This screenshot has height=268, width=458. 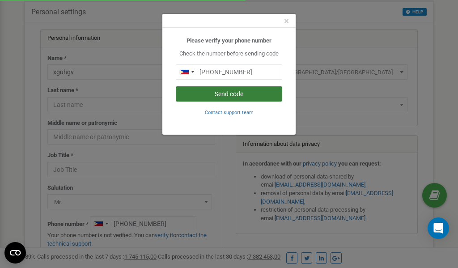 What do you see at coordinates (286, 21) in the screenshot?
I see `button: Close` at bounding box center [286, 21].